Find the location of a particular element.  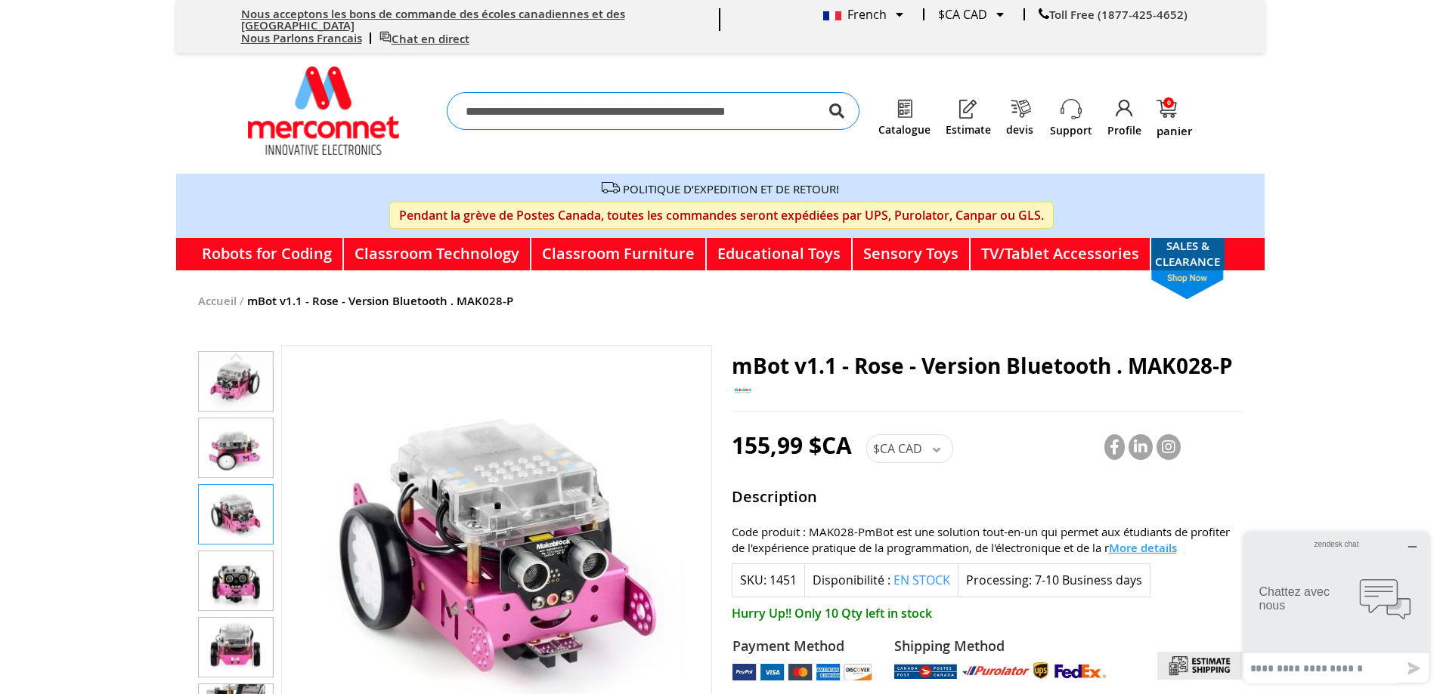

a: Classroom Furniture is located at coordinates (619, 254).